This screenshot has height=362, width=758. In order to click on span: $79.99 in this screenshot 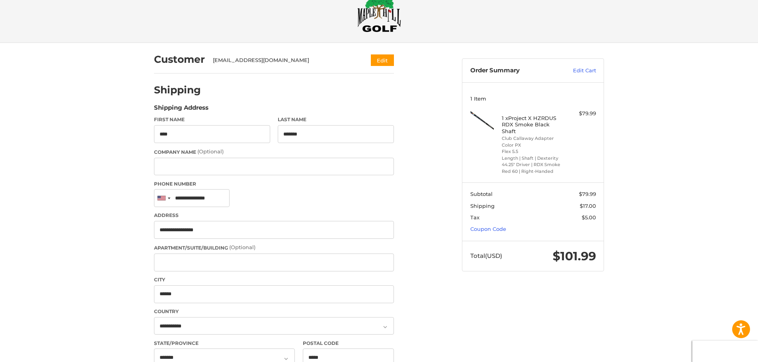, I will do `click(587, 194)`.